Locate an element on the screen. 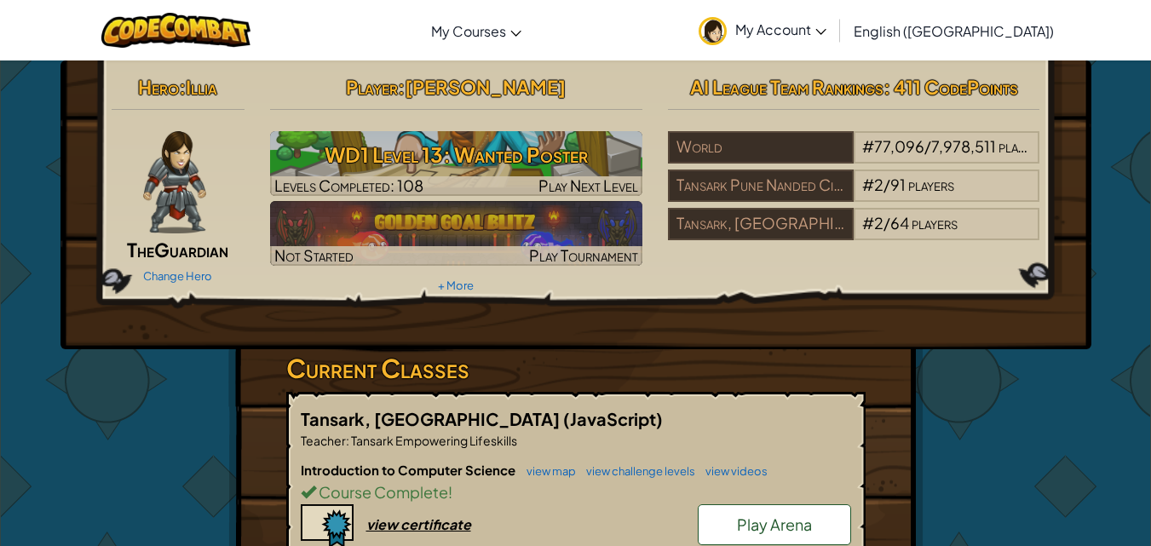 The height and width of the screenshot is (546, 1151). span: My Account is located at coordinates (780, 29).